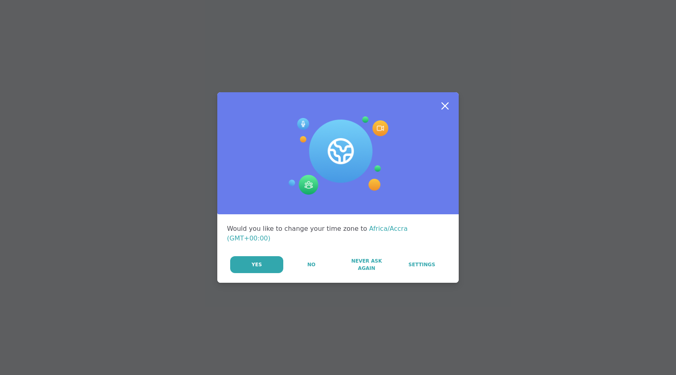  Describe the element at coordinates (422, 264) in the screenshot. I see `span: Settings` at that location.